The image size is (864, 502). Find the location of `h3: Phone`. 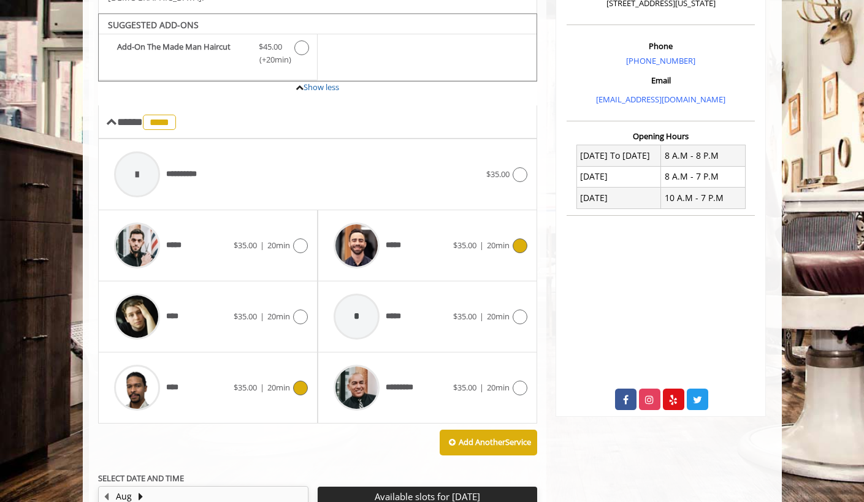

h3: Phone is located at coordinates (660, 46).